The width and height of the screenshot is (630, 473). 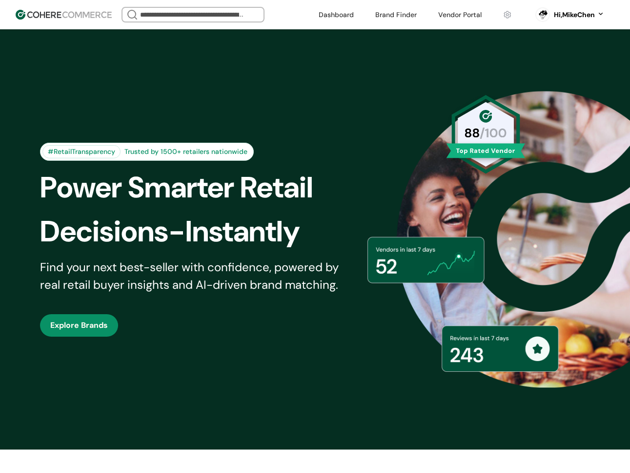 What do you see at coordinates (186, 151) in the screenshot?
I see `div: Trusted by 1500+ retailers nationwide` at bounding box center [186, 151].